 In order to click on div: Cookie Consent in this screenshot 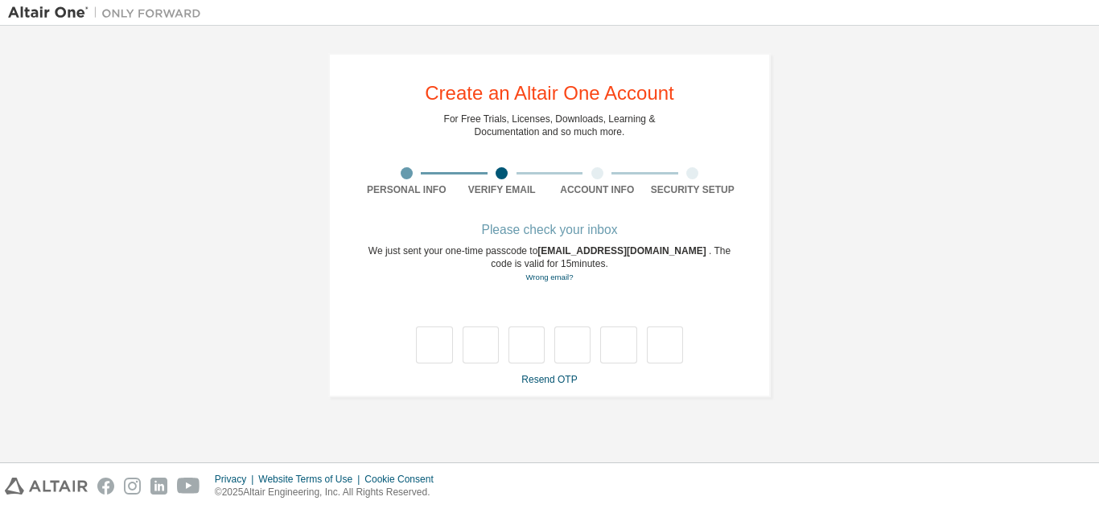, I will do `click(403, 479)`.